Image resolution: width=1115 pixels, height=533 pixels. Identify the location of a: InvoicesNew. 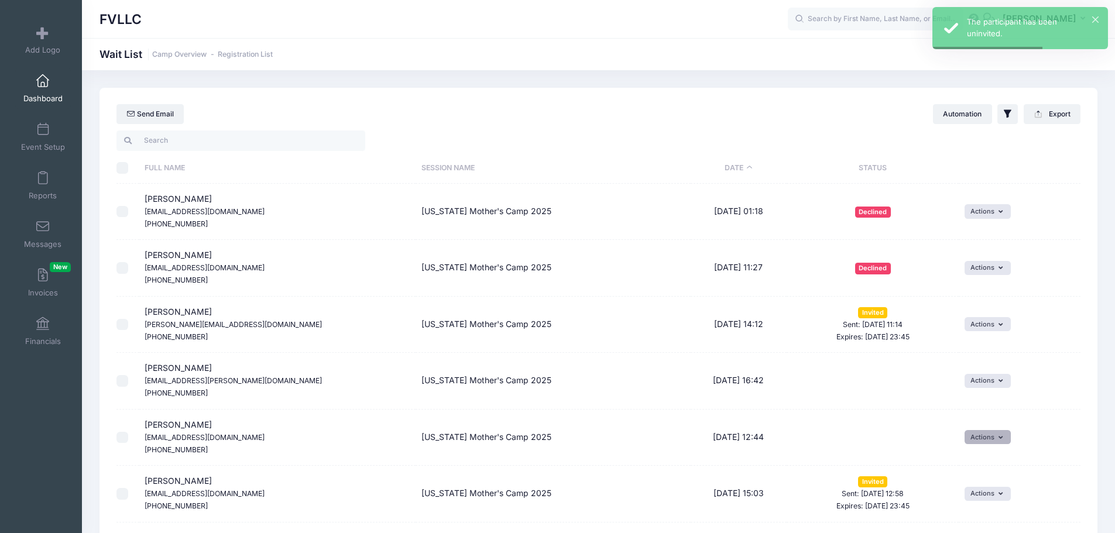
(43, 283).